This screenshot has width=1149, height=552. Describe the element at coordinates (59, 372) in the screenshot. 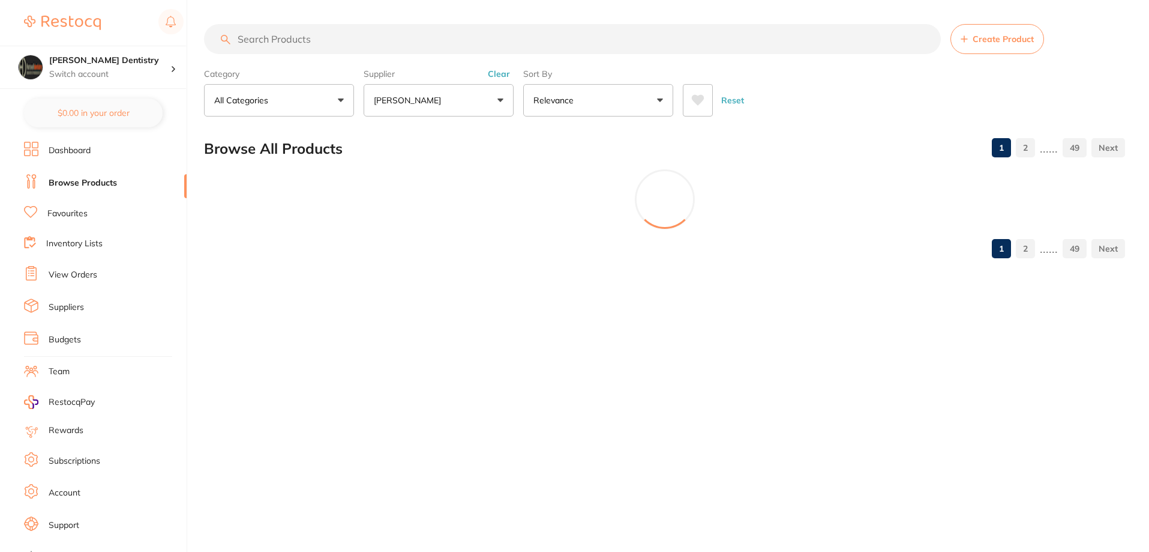

I see `a: Team` at that location.